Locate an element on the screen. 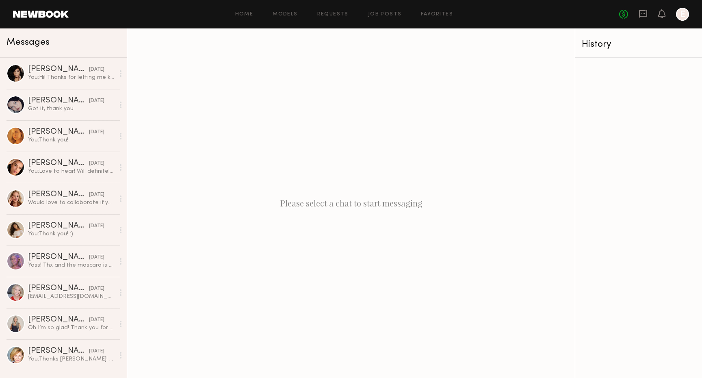 This screenshot has height=378, width=702. div: Would love to collaborate if you’re still looking is located at coordinates (71, 202).